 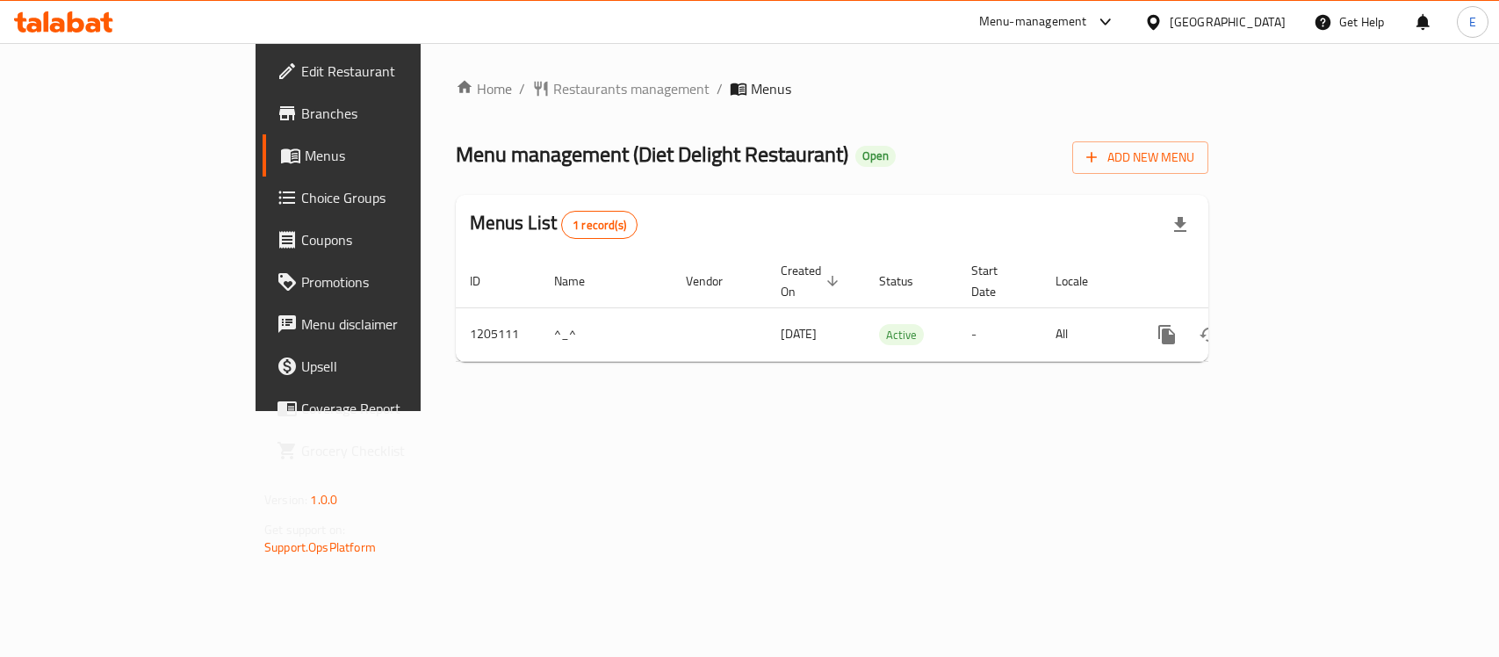 I want to click on span: Edit Restaurant, so click(x=396, y=71).